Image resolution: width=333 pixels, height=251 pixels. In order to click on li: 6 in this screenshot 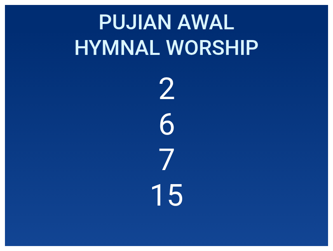, I will do `click(166, 124)`.